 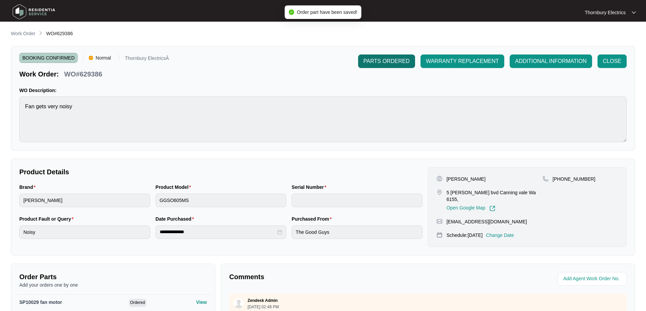 I want to click on span: Order part have been saved!, so click(x=327, y=12).